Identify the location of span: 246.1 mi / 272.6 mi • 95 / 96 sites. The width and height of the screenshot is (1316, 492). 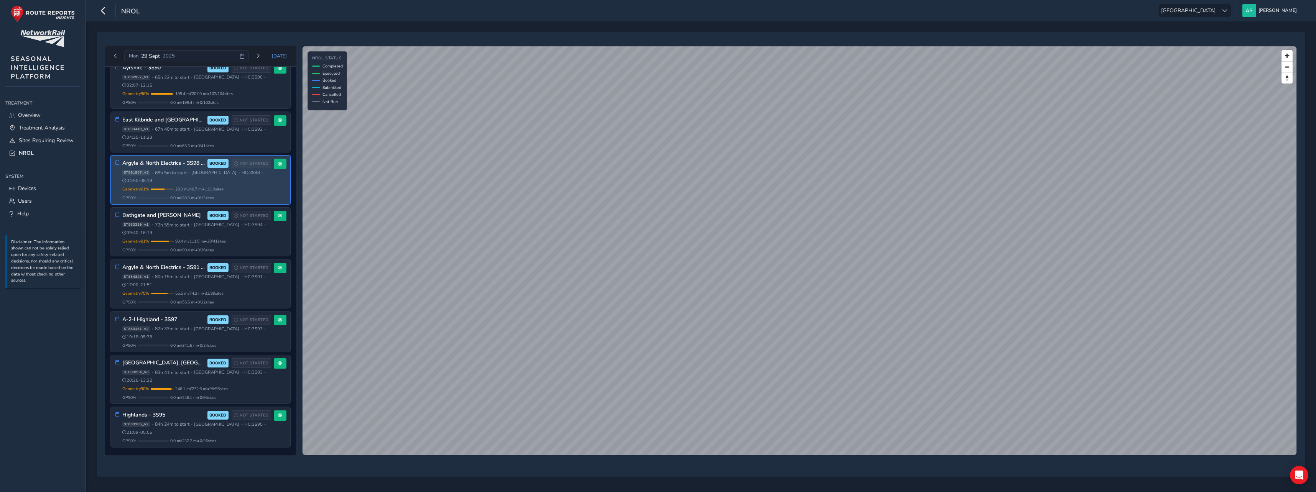
(202, 389).